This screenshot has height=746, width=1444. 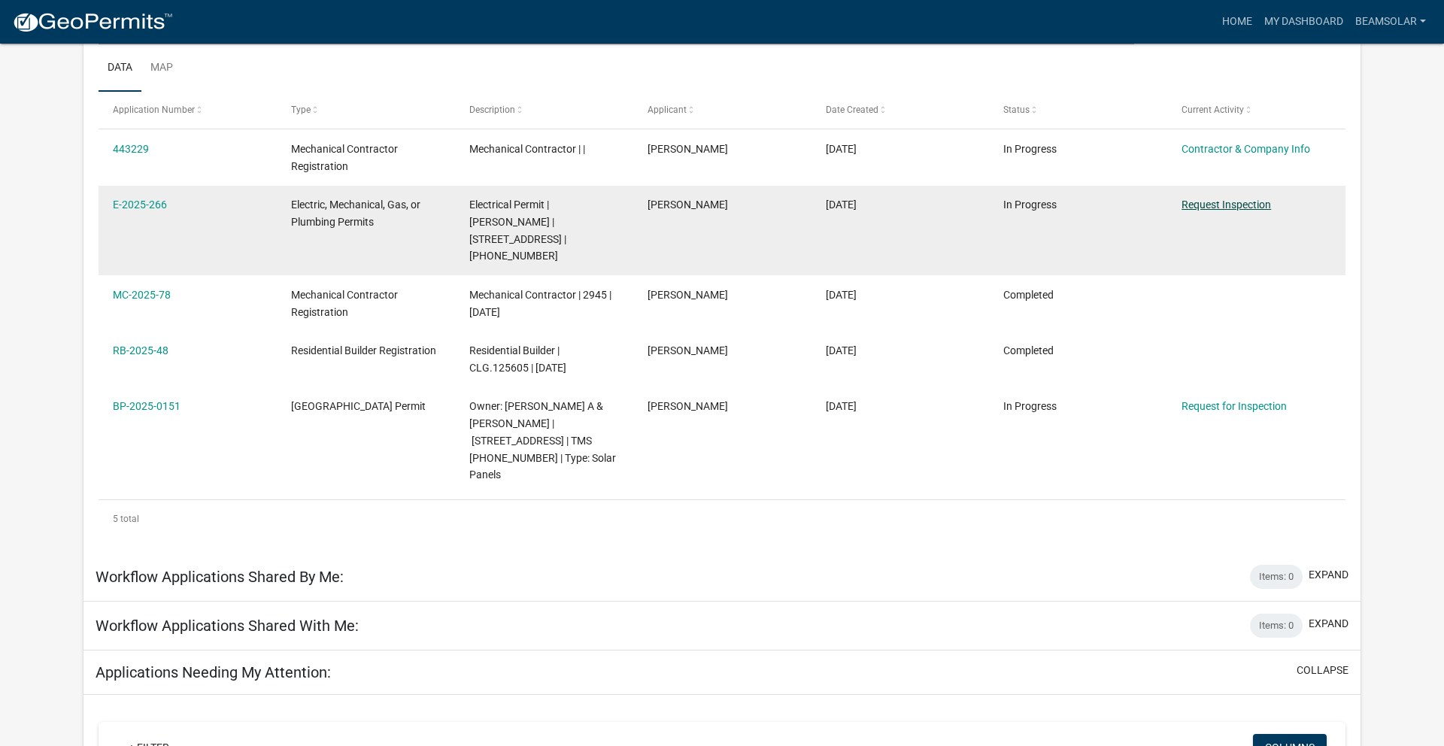 I want to click on span: Status, so click(x=1016, y=110).